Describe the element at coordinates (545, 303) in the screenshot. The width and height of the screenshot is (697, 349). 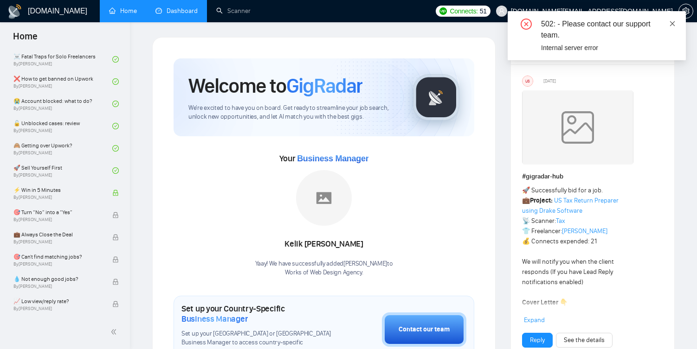
I see `strong: Cover Letter 👇` at that location.